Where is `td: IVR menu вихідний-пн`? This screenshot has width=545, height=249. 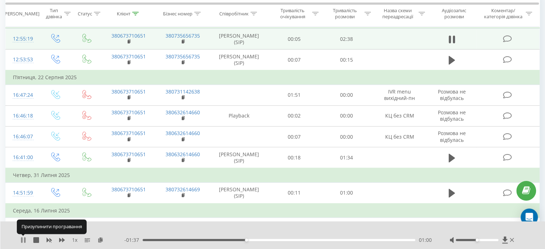 td: IVR menu вихідний-пн is located at coordinates (399, 95).